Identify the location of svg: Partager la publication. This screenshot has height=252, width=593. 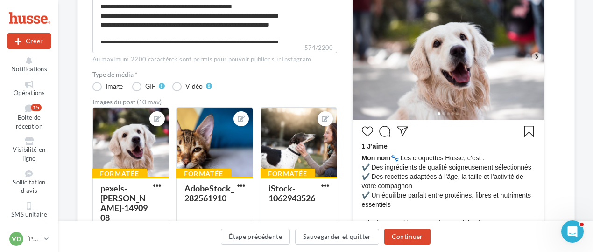
(402, 132).